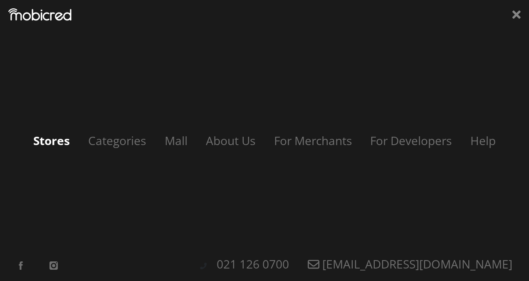 Image resolution: width=529 pixels, height=281 pixels. Describe the element at coordinates (52, 140) in the screenshot. I see `a: Stores` at that location.